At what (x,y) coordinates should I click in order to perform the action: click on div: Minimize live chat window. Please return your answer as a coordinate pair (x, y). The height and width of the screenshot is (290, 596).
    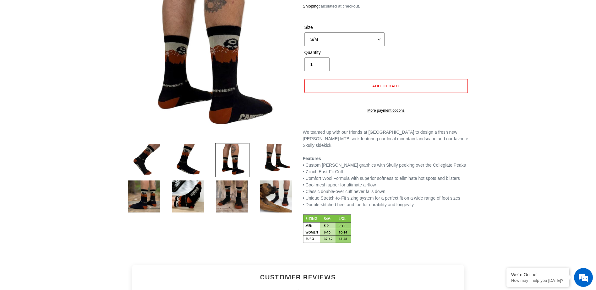
    Looking at the image, I should click on (111, 11).